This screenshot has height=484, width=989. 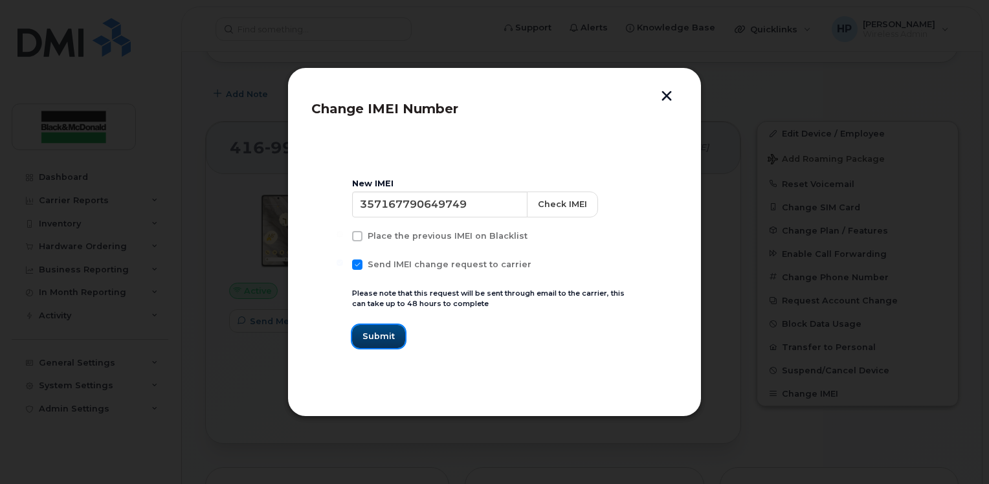 I want to click on button: Check IMEI, so click(x=562, y=205).